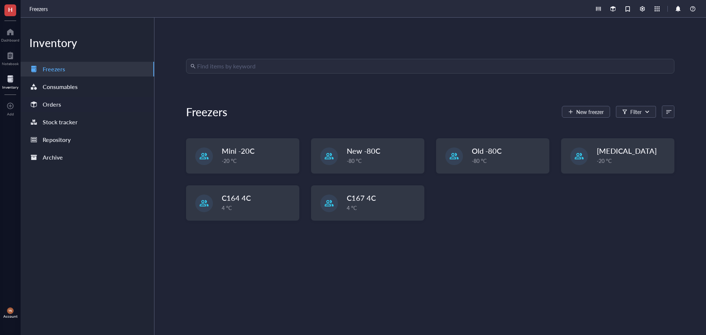  I want to click on a: Dashboard, so click(10, 34).